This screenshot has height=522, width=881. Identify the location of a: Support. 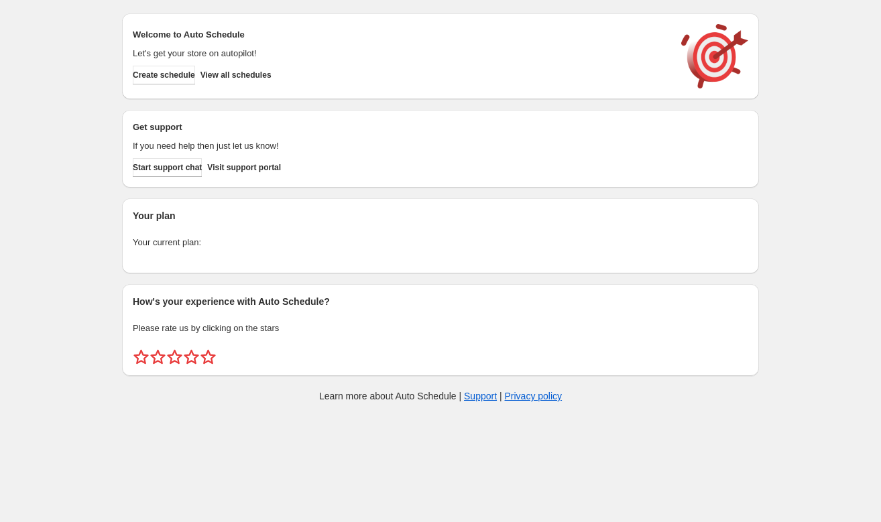
(480, 396).